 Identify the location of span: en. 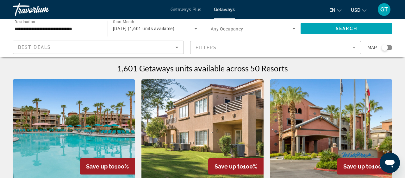
(332, 10).